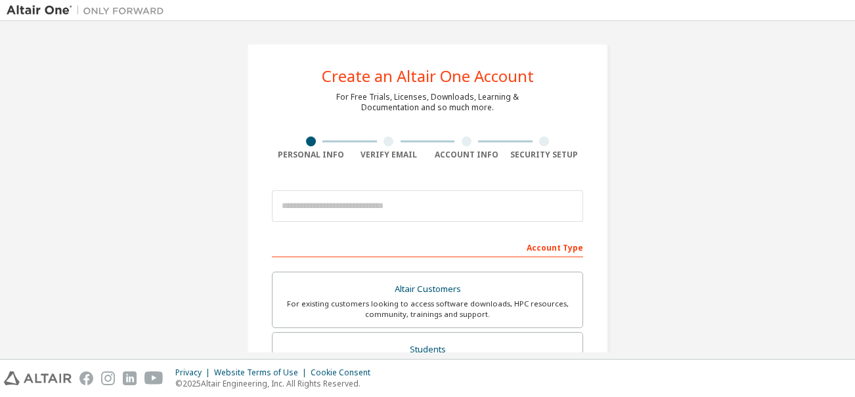  I want to click on div: Altair Customers, so click(428, 290).